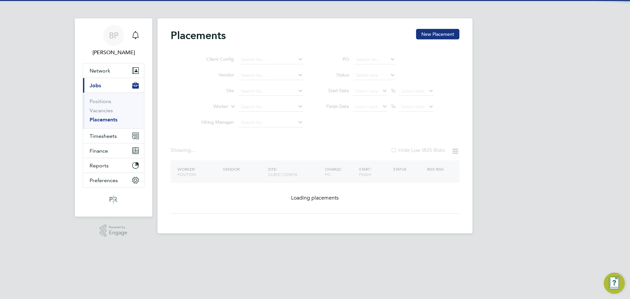  Describe the element at coordinates (114, 200) in the screenshot. I see `a: Go to home page` at that location.